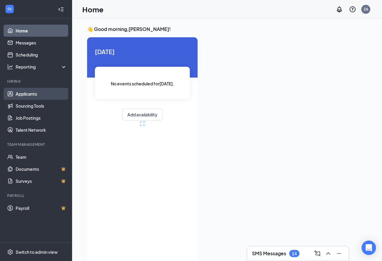 This screenshot has width=382, height=261. I want to click on button: Add availability, so click(142, 114).